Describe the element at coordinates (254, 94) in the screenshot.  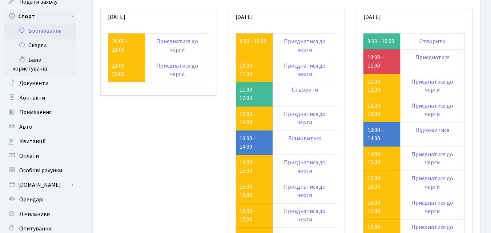
I see `td: 11:00 - 12:00` at that location.